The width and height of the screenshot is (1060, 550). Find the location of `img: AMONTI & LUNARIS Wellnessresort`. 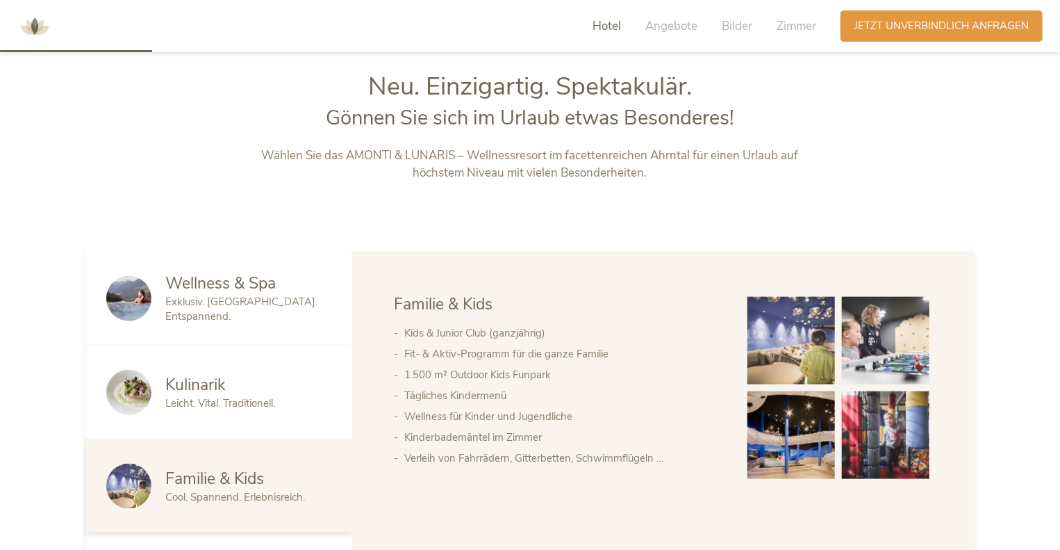

img: AMONTI & LUNARIS Wellnessresort is located at coordinates (35, 26).